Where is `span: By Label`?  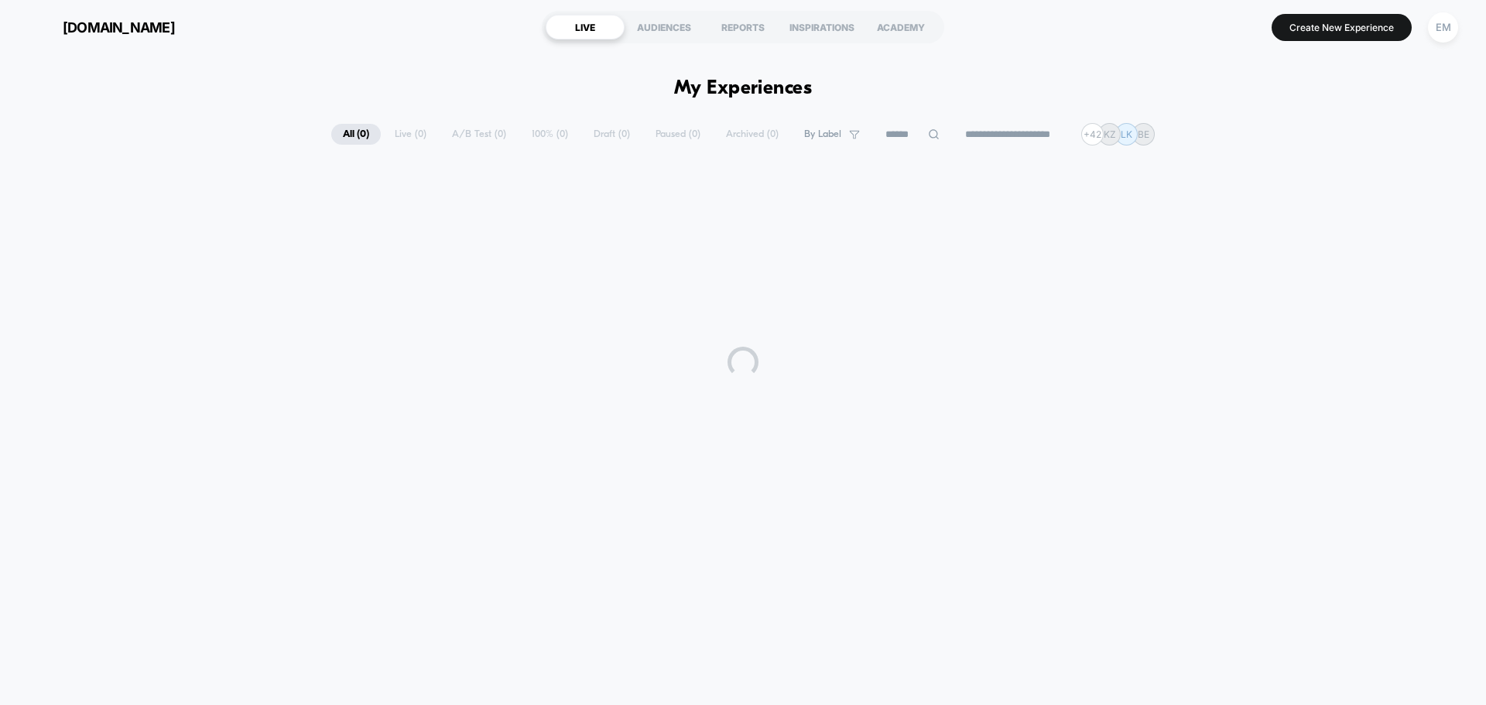
span: By Label is located at coordinates (823, 134).